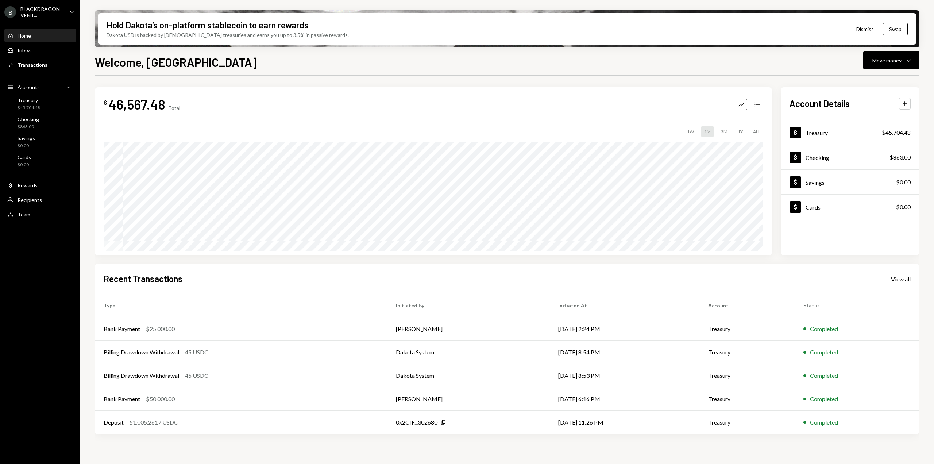  Describe the element at coordinates (417, 422) in the screenshot. I see `div: 0x2CfF...302680` at that location.